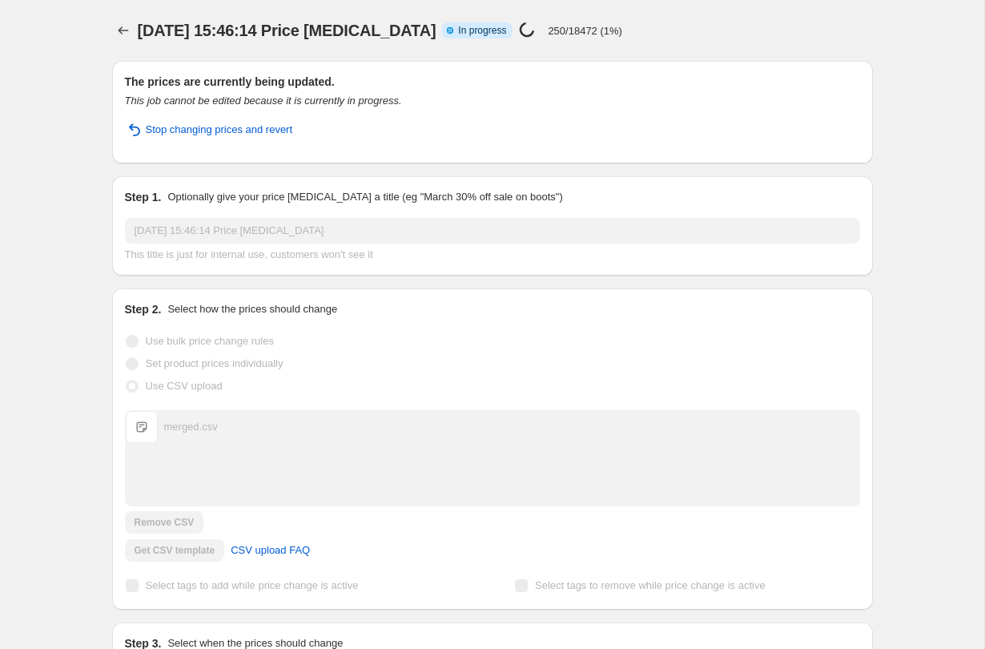  I want to click on p: 250/18472 (1%), so click(585, 30).